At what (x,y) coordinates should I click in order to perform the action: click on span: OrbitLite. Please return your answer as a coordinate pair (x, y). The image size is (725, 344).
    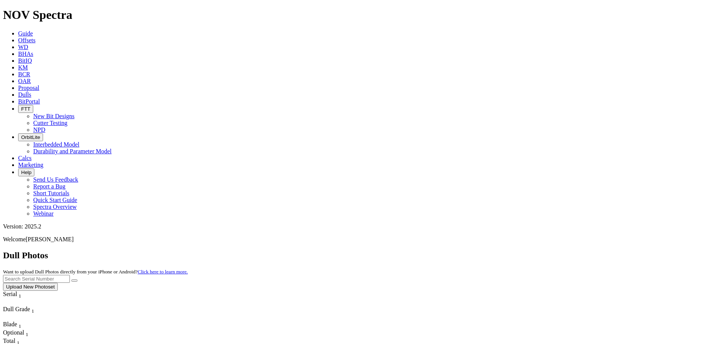
    Looking at the image, I should click on (31, 137).